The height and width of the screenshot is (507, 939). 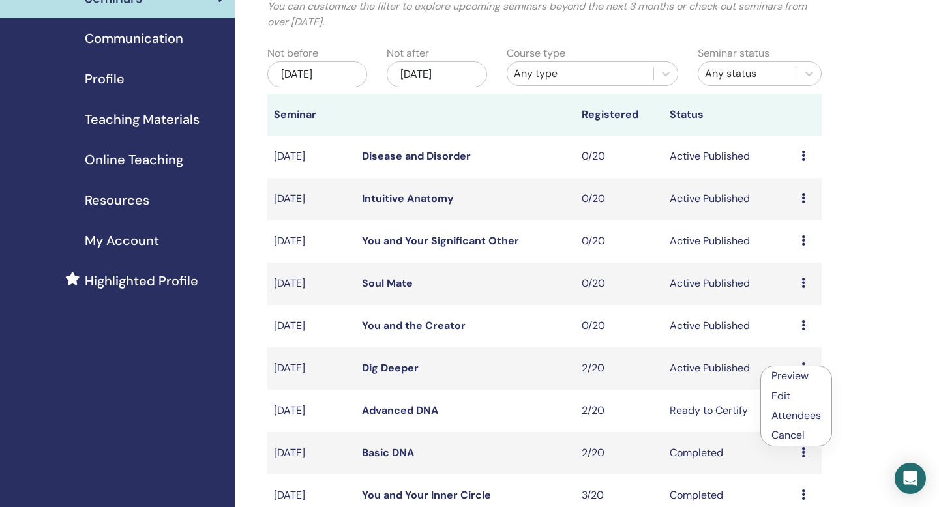 What do you see at coordinates (388, 452) in the screenshot?
I see `a: Basic DNA` at bounding box center [388, 452].